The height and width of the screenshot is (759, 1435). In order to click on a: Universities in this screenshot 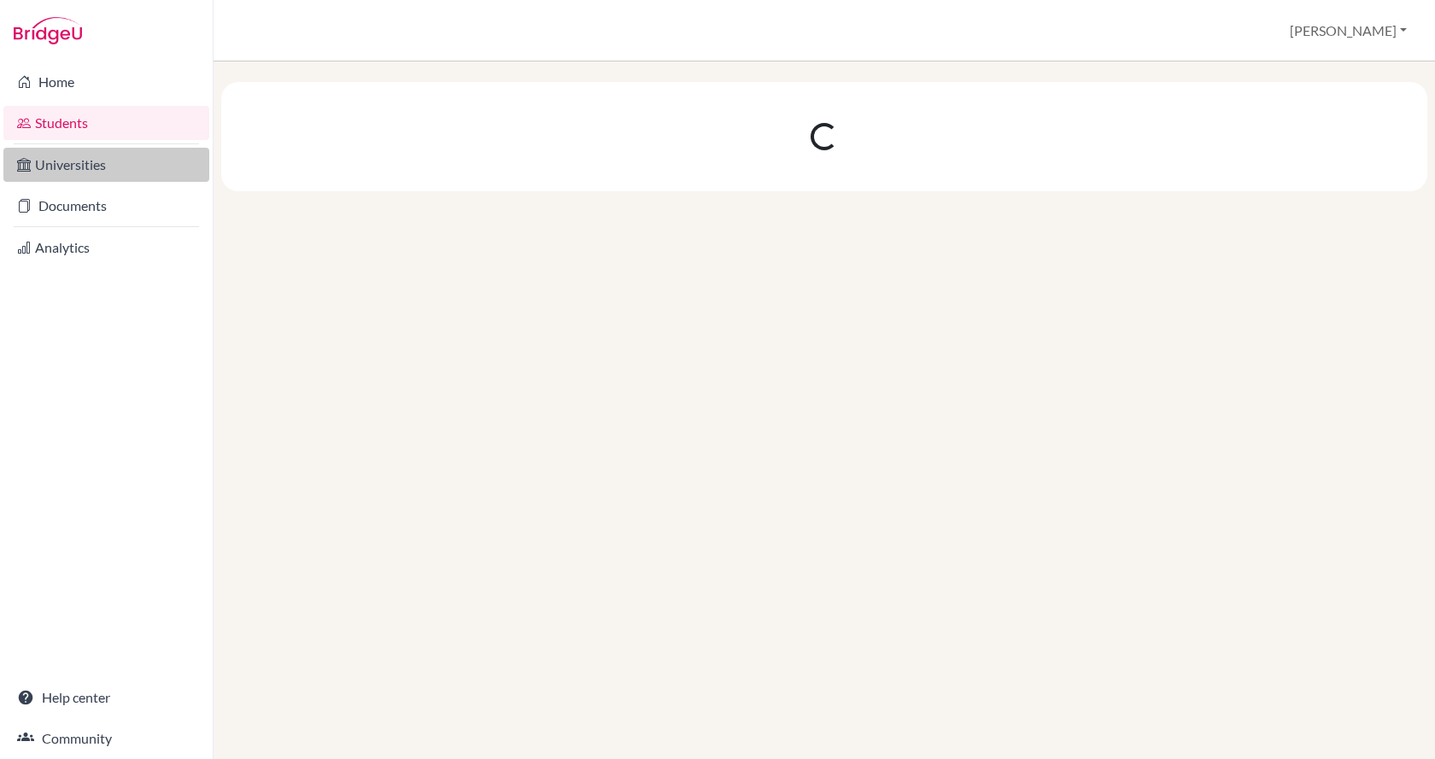, I will do `click(106, 165)`.